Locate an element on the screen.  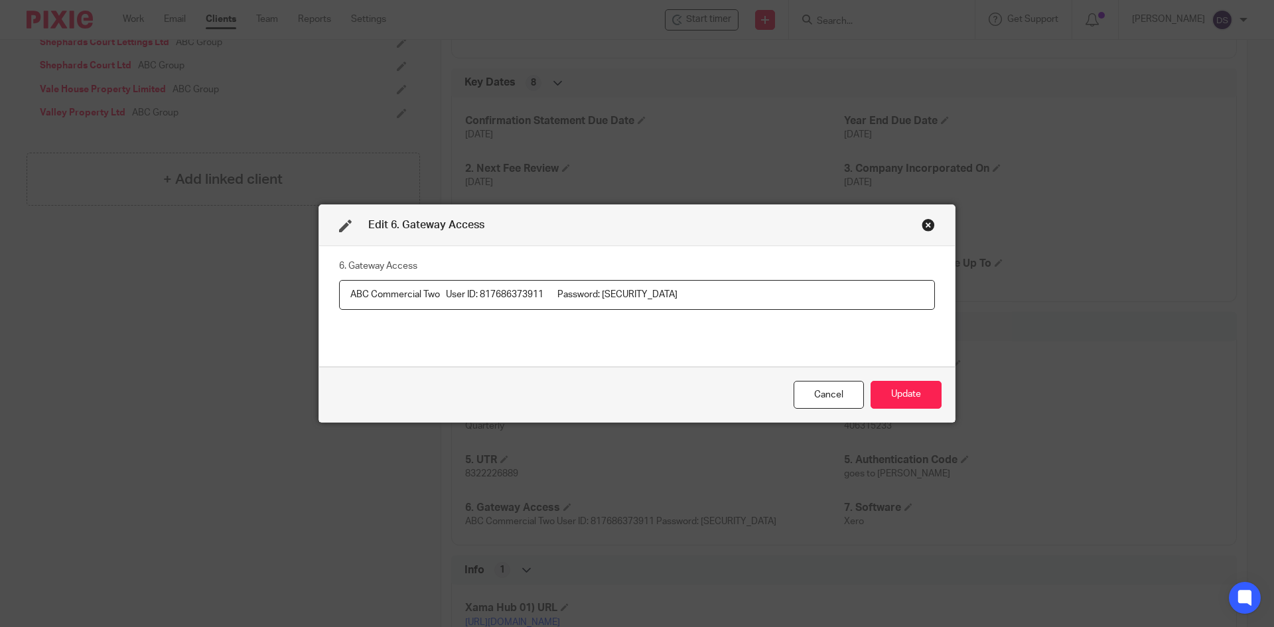
label: 6. Gateway Access is located at coordinates (378, 266).